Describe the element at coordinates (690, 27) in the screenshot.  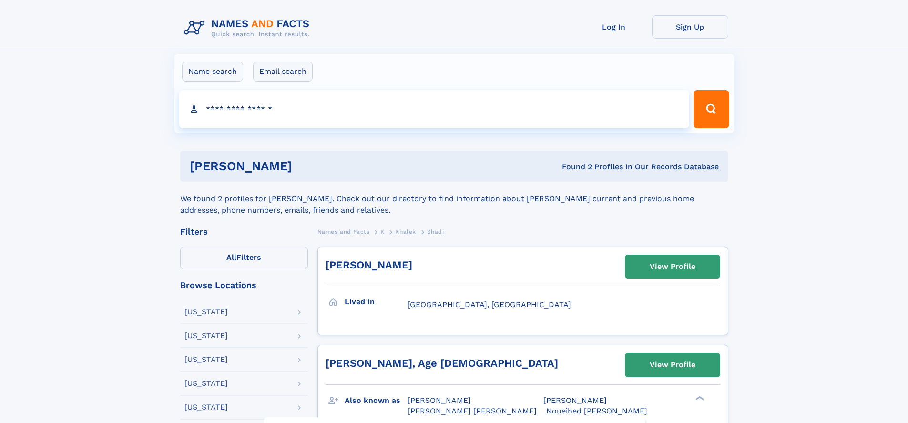
I see `a: Sign Up` at that location.